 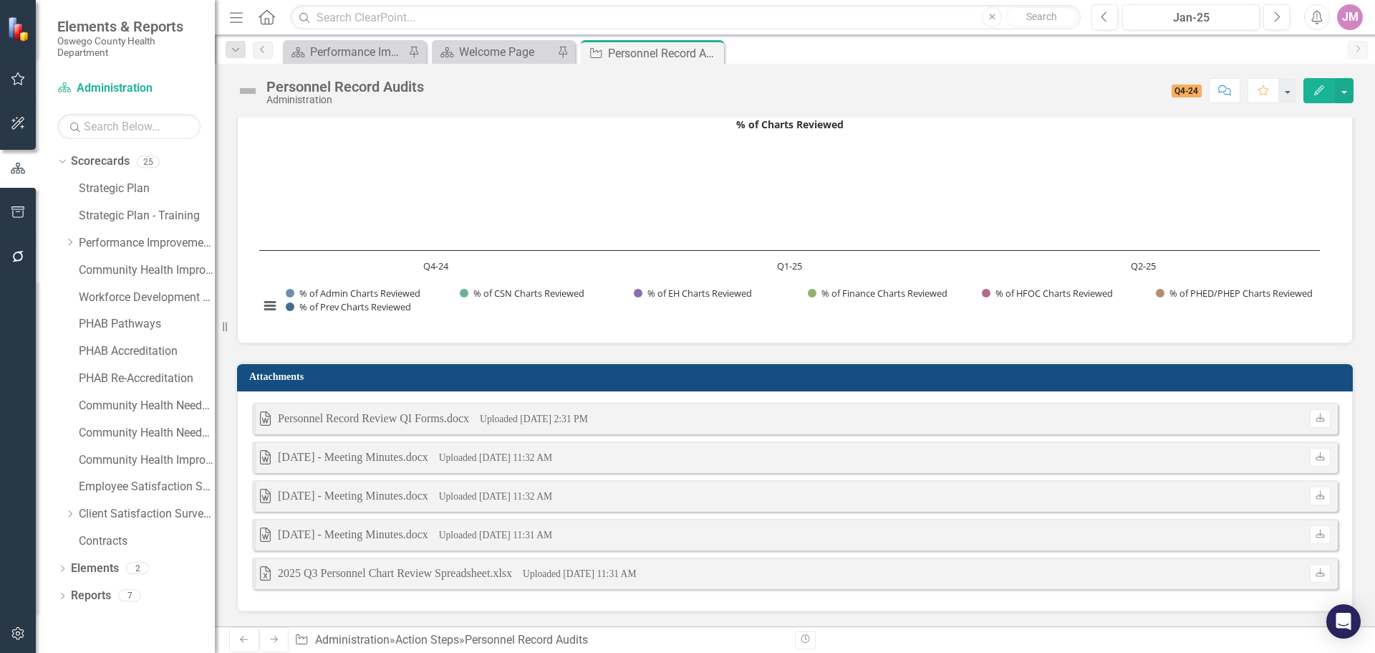 I want to click on button: Show % of Finance Charts Reviewed, so click(x=878, y=293).